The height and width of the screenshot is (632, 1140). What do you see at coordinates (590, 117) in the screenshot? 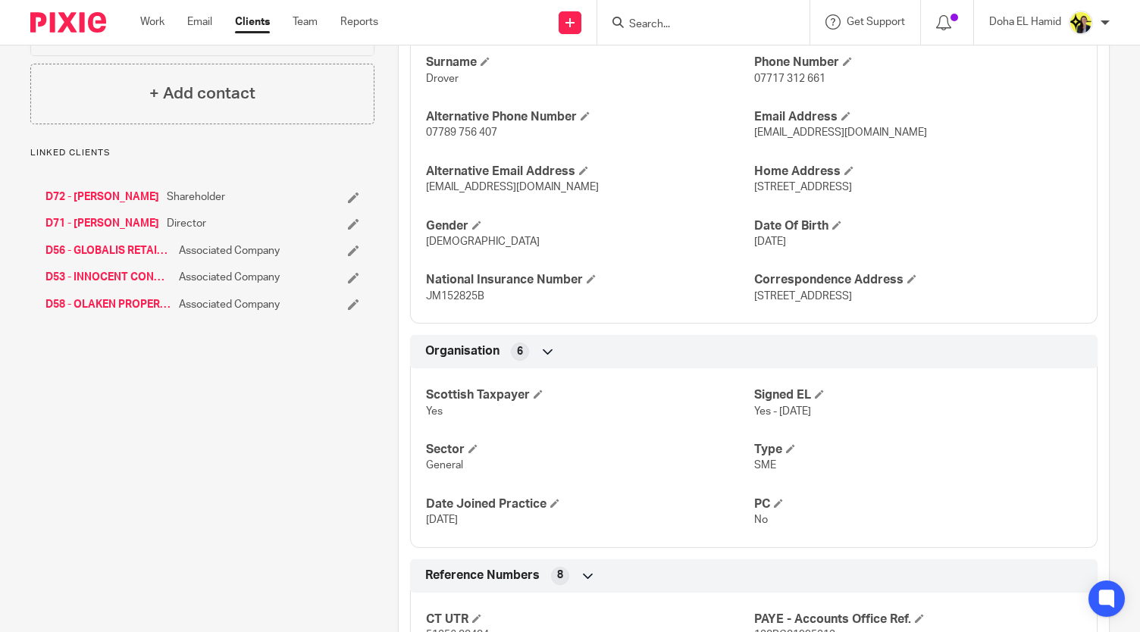
I see `h4: Alternative Phone Number` at bounding box center [590, 117].